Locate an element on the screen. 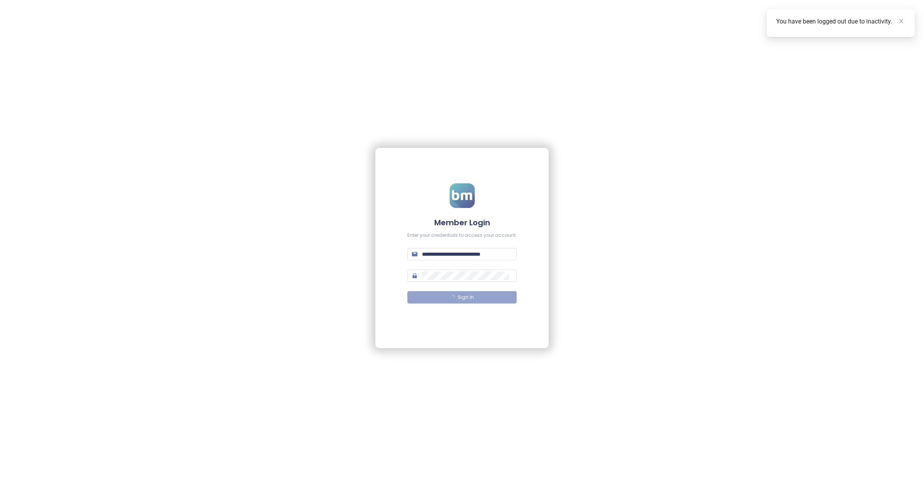 Image resolution: width=924 pixels, height=496 pixels. span: lock is located at coordinates (415, 276).